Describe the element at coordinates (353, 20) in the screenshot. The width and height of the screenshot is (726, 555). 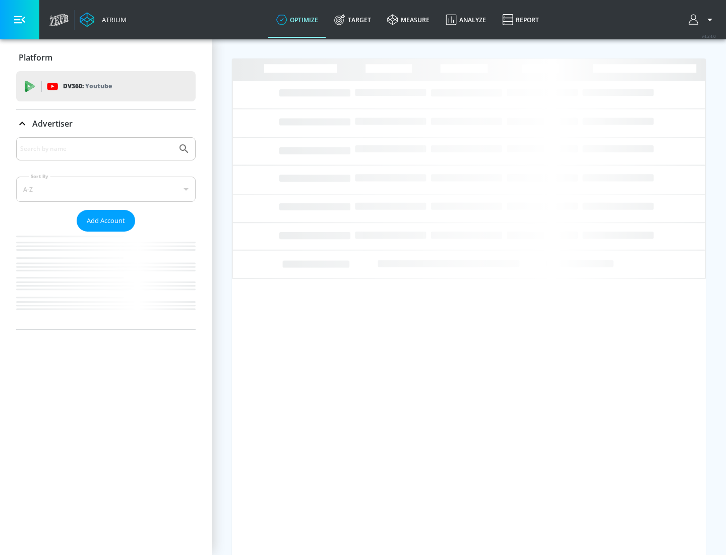
I see `a: Target` at that location.